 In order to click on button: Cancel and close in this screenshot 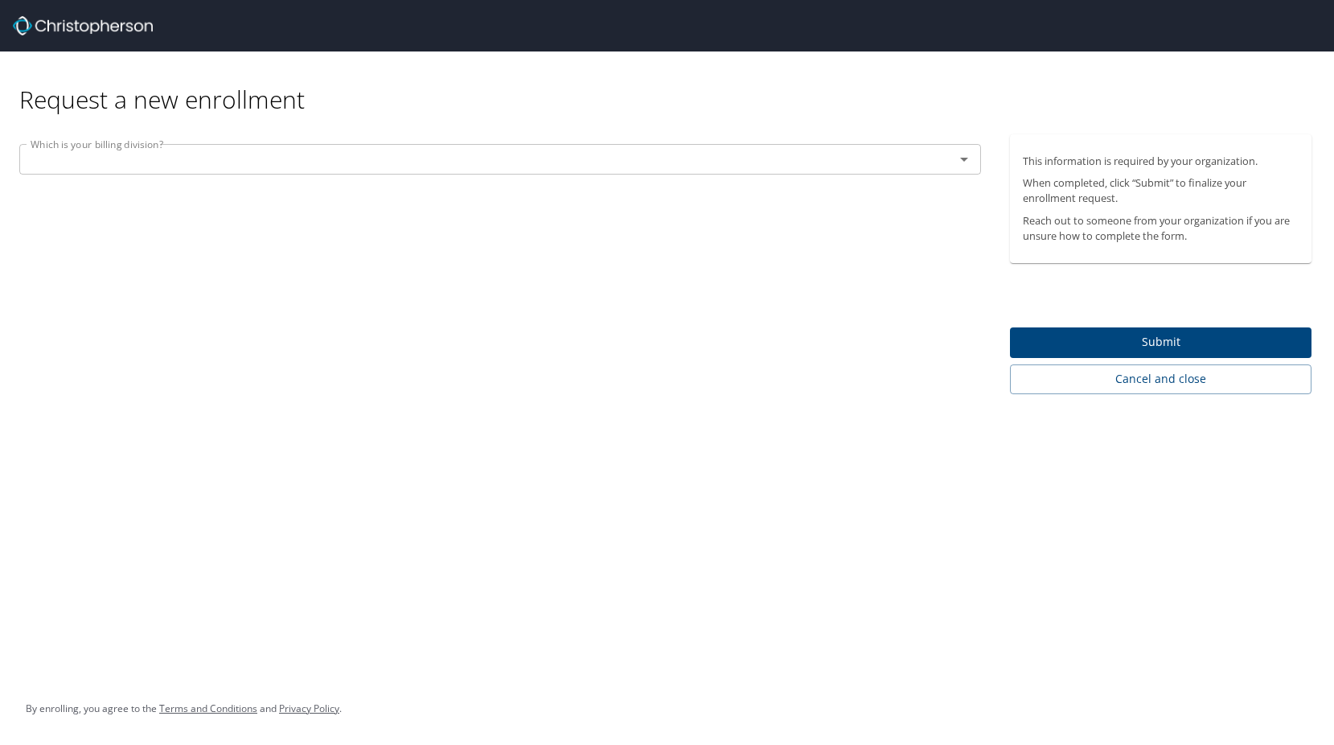, I will do `click(1161, 379)`.